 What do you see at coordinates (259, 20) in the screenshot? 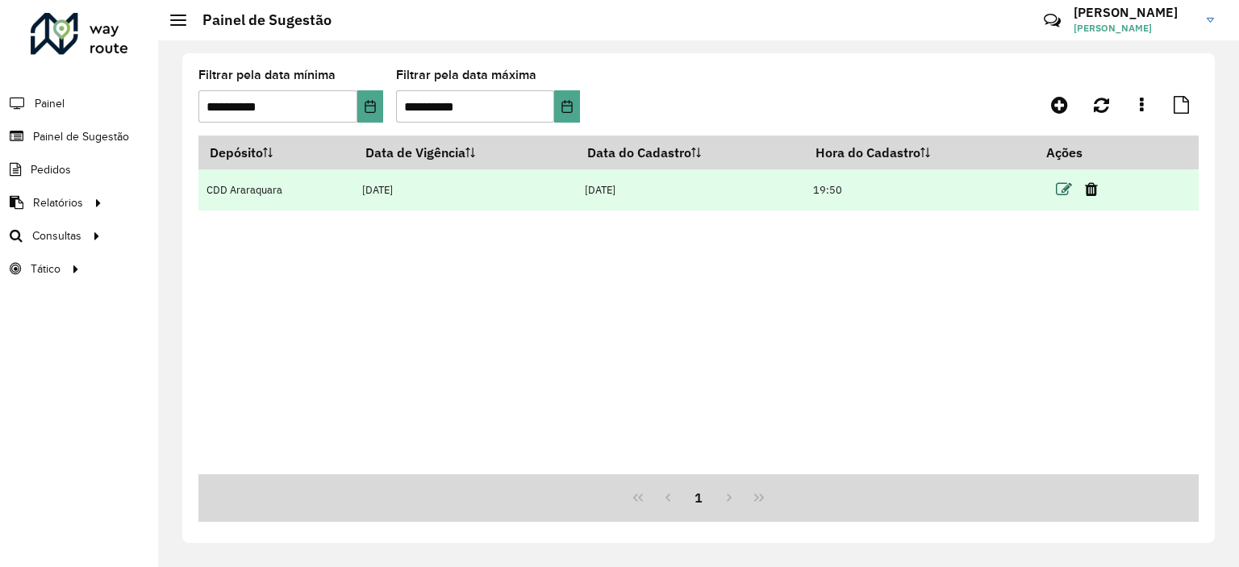
I see `h2: Painel de Sugestão` at bounding box center [259, 20].